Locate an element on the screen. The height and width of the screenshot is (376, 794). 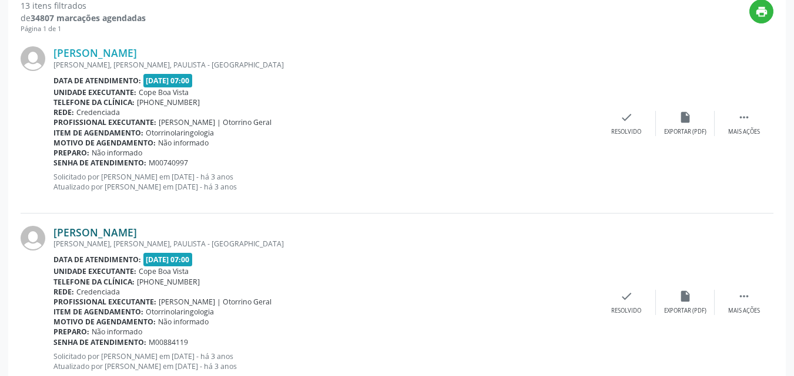
i: print is located at coordinates (761, 12).